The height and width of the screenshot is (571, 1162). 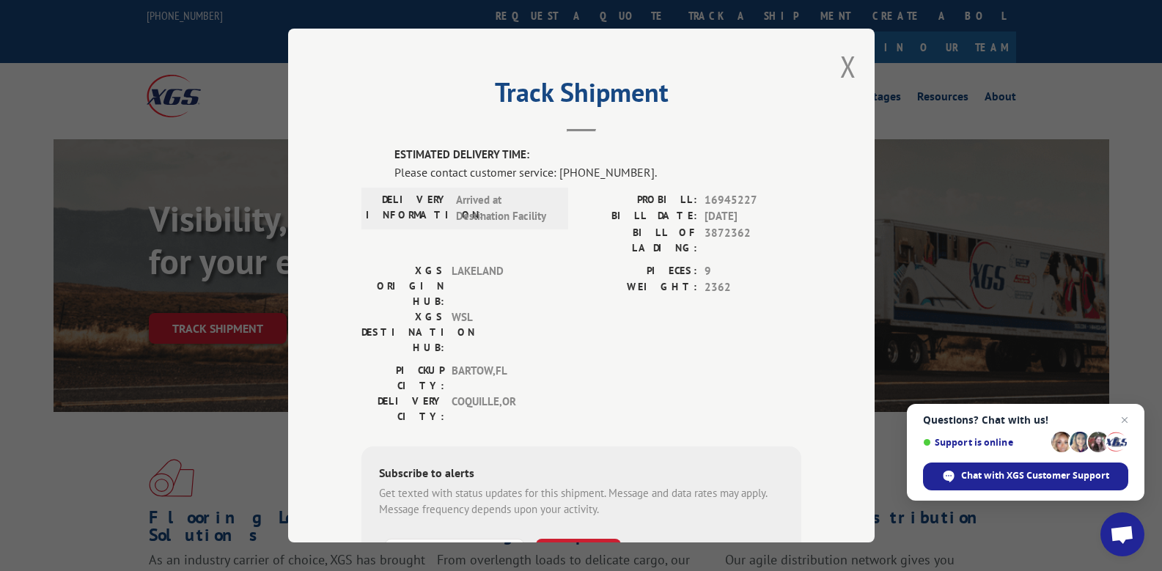 What do you see at coordinates (403, 409) in the screenshot?
I see `label: DELIVERY CITY:` at bounding box center [403, 409].